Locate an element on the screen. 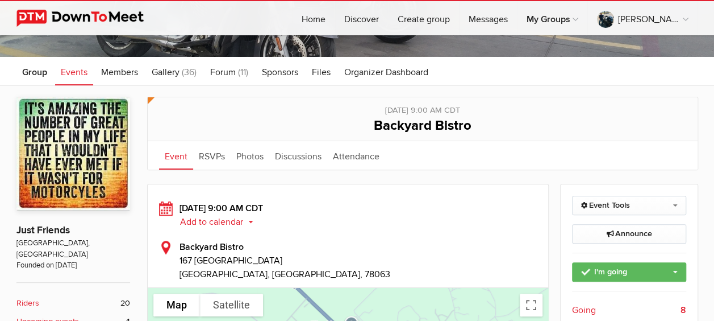 This screenshot has width=714, height=321. span: 20 is located at coordinates (125, 303).